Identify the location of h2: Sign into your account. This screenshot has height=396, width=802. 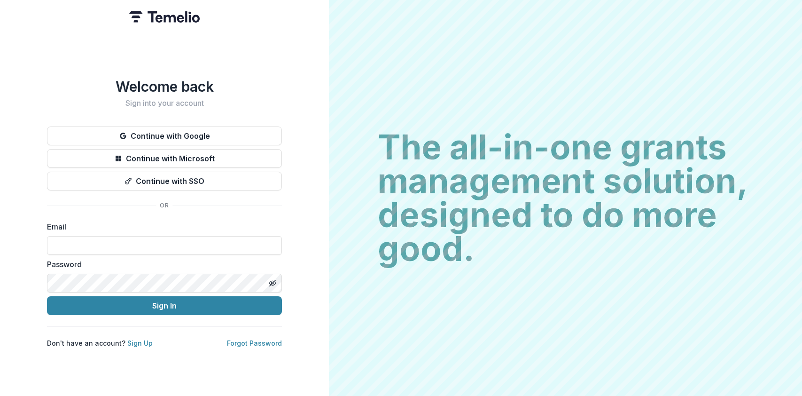
(164, 103).